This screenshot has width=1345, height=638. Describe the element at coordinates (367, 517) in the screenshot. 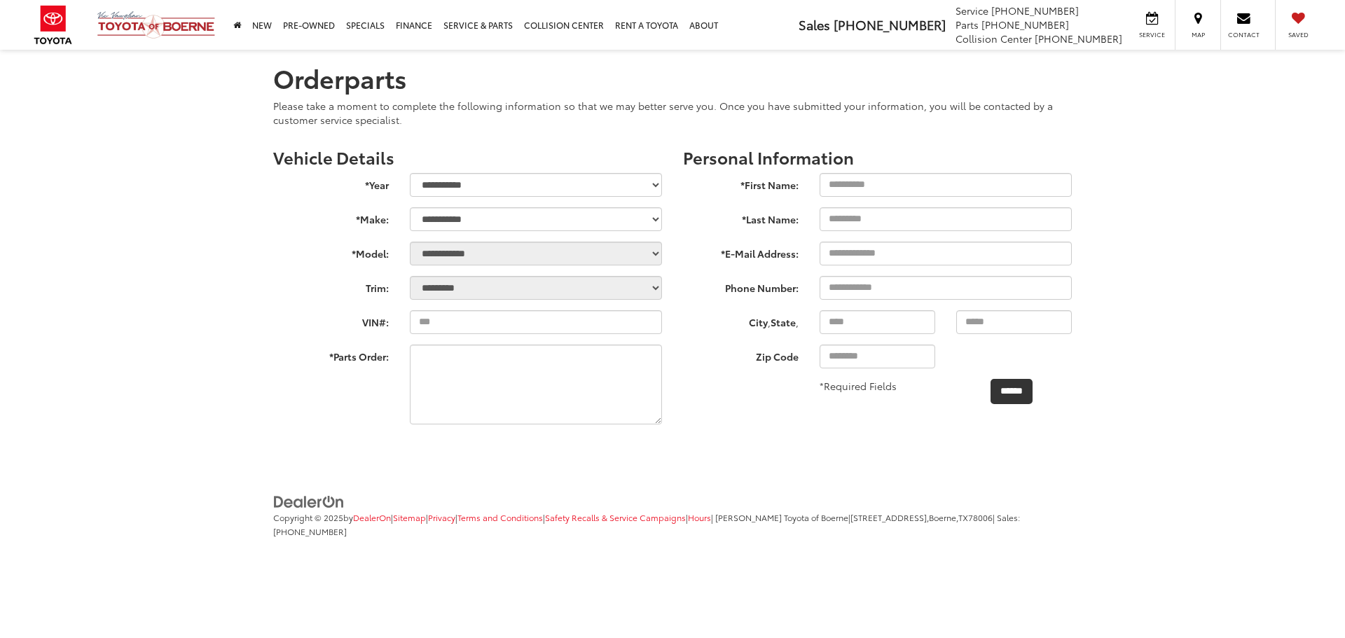

I see `span: by` at that location.